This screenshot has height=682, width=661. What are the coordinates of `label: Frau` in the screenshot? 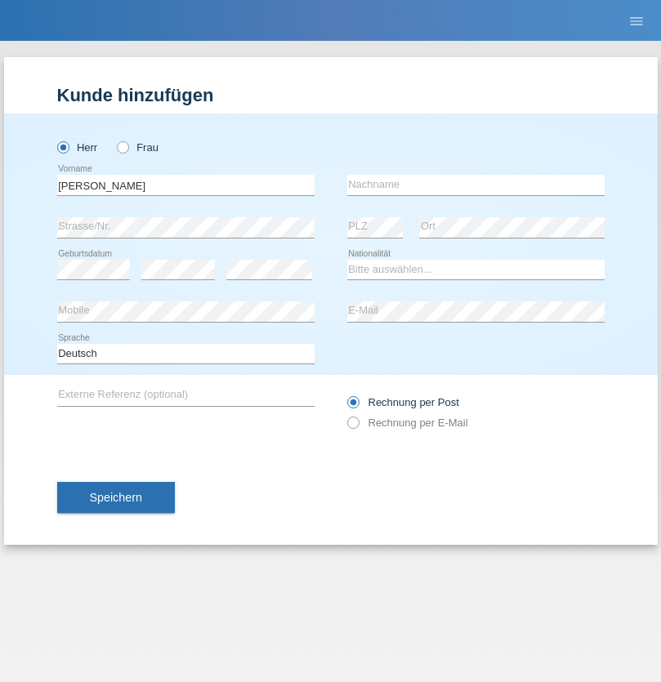 It's located at (137, 147).